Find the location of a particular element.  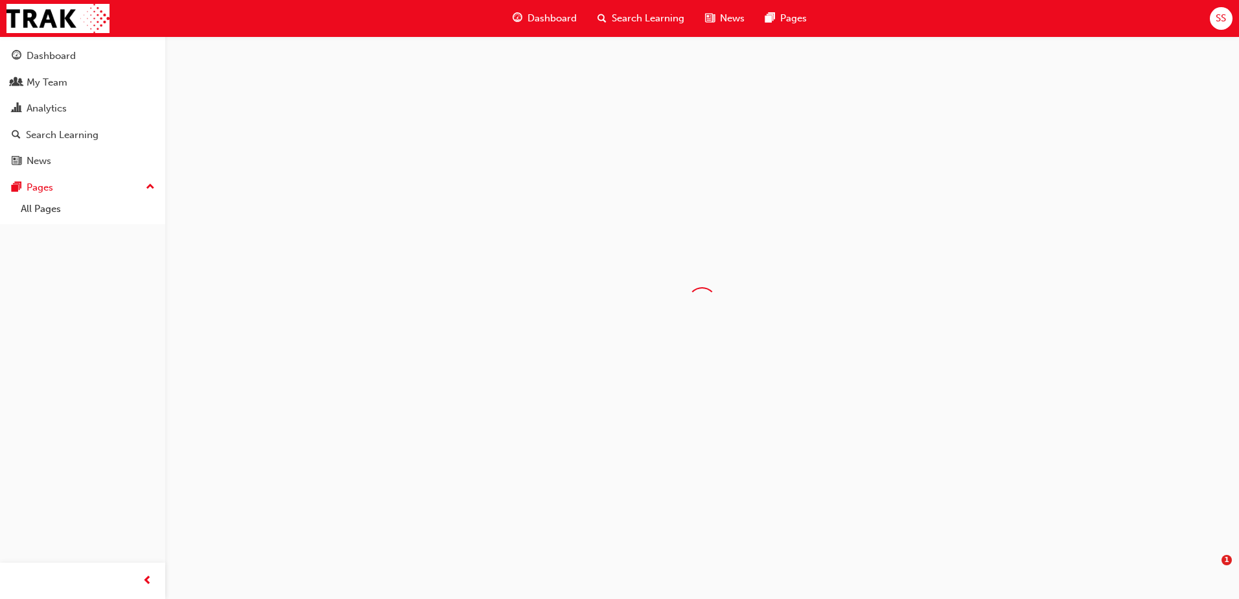

span: Pages is located at coordinates (793, 18).